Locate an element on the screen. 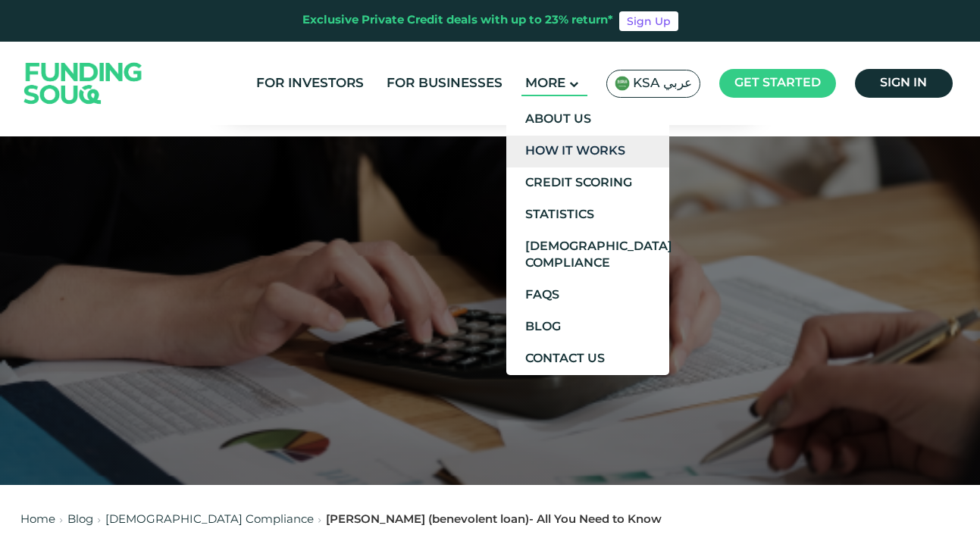 Image resolution: width=980 pixels, height=538 pixels. img: SA Flag is located at coordinates (622, 83).